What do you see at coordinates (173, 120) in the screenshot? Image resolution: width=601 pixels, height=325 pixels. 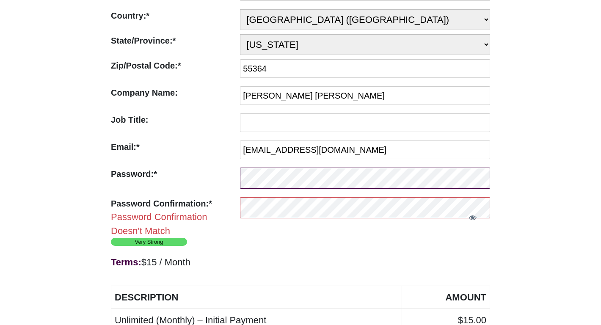 I see `label: Job Title:` at bounding box center [173, 120].